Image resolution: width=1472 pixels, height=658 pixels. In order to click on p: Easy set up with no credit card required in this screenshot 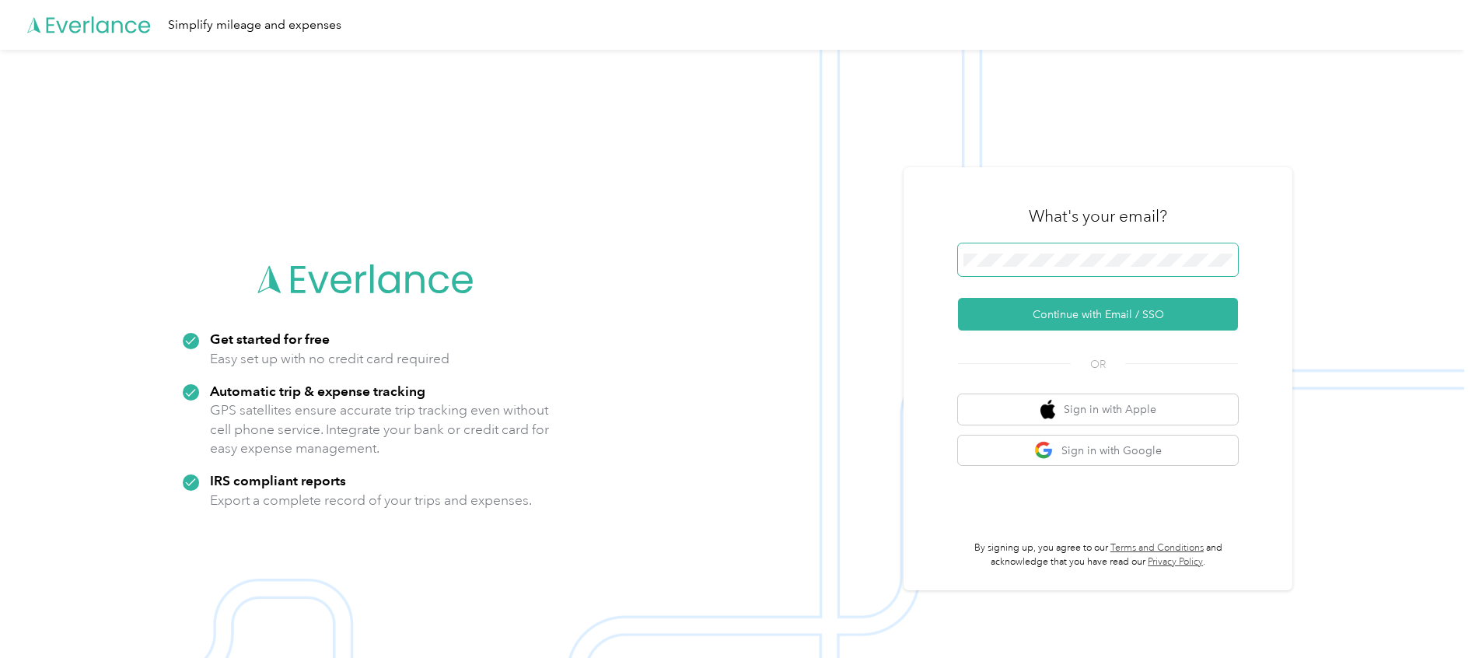, I will do `click(330, 359)`.